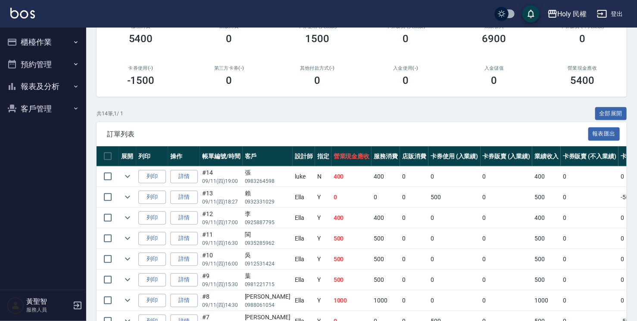  What do you see at coordinates (268, 285) in the screenshot?
I see `p: 0981221715` at bounding box center [268, 285].